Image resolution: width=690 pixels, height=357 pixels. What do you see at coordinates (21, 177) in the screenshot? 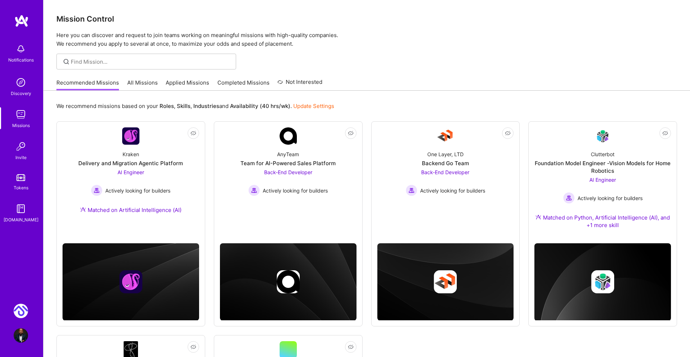
I see `img: tokens` at bounding box center [21, 177].